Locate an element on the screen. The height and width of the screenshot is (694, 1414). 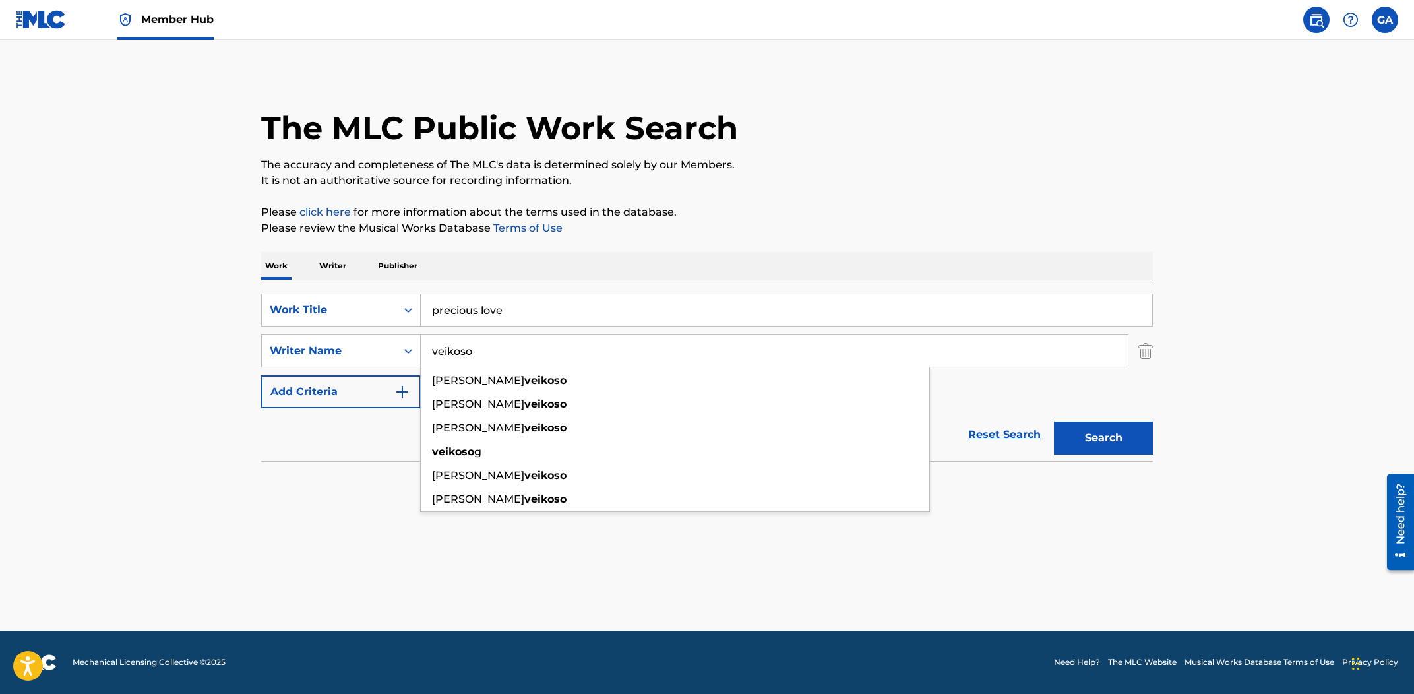
div: Chat Widget is located at coordinates (1381, 662).